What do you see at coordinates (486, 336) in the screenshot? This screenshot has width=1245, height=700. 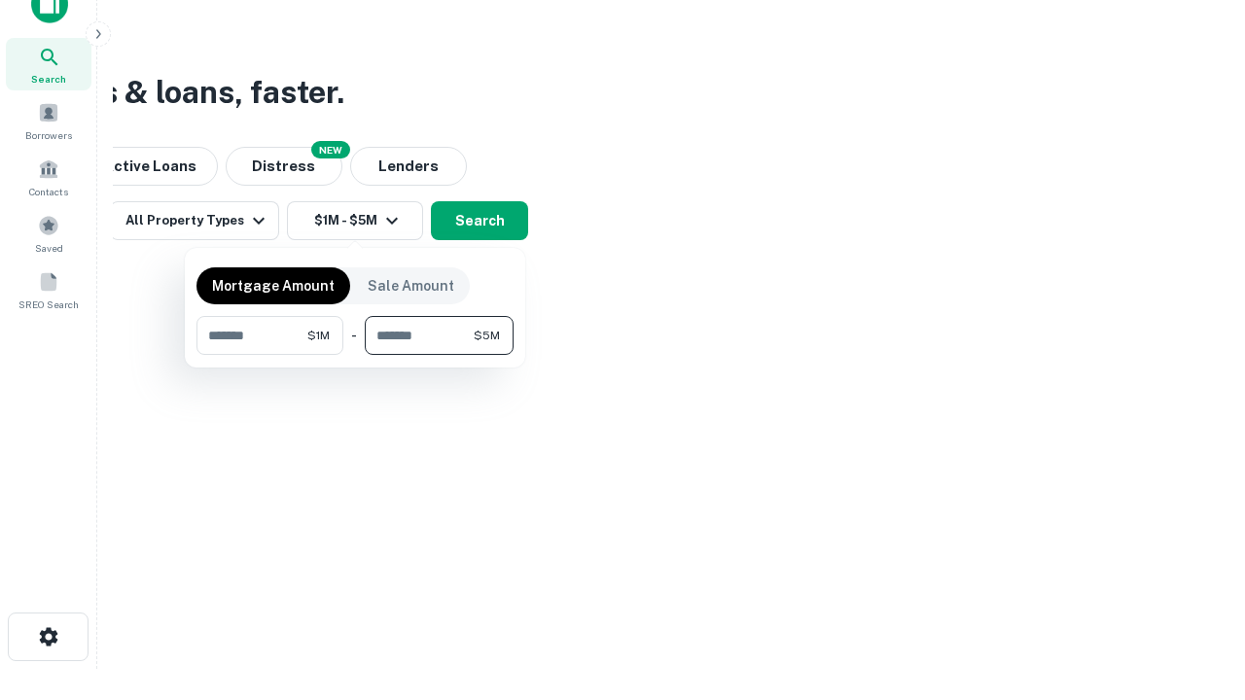 I see `span: $5M` at bounding box center [486, 336].